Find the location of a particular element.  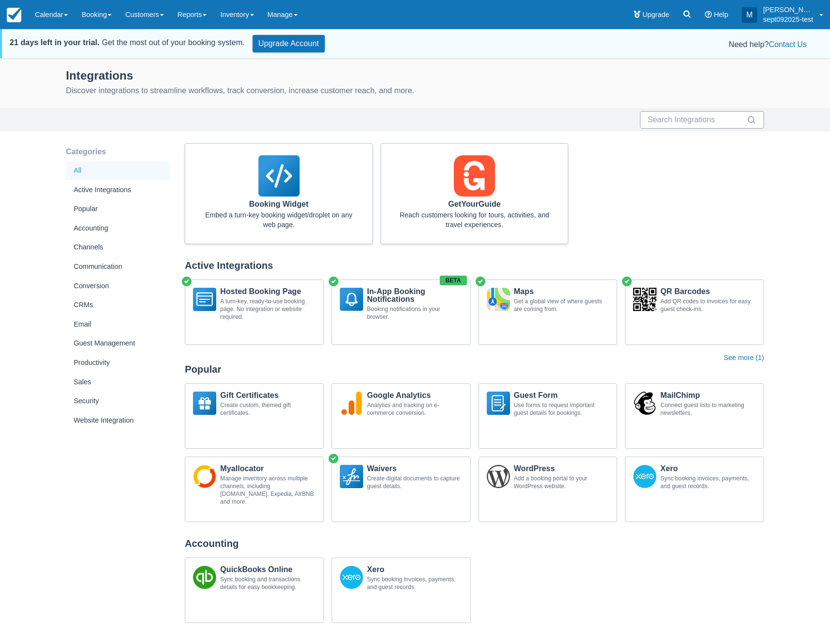

img: Waivers is located at coordinates (352, 476).